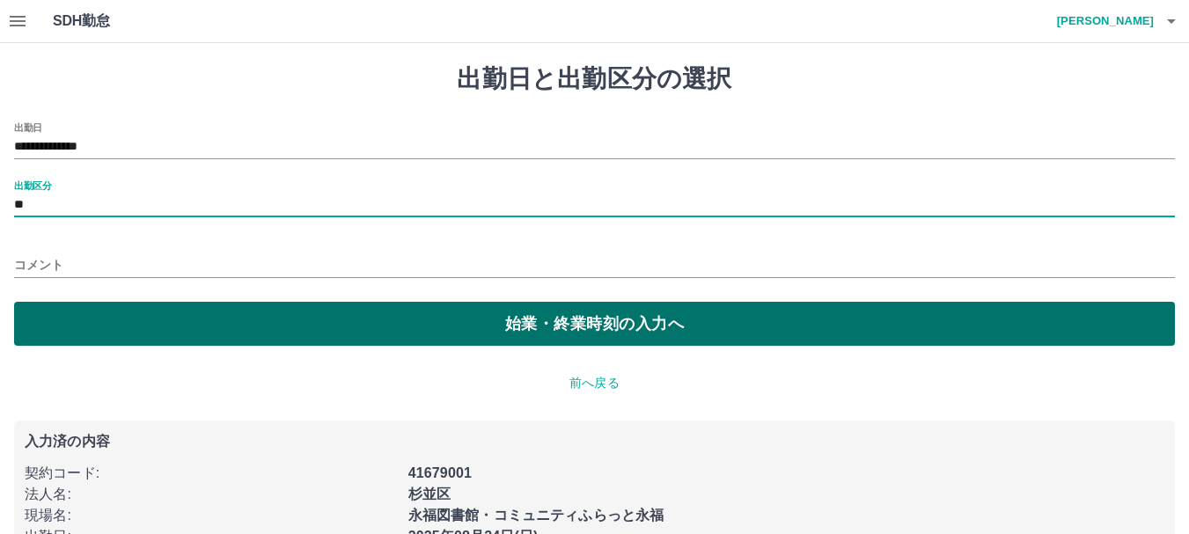 Image resolution: width=1189 pixels, height=534 pixels. What do you see at coordinates (211, 494) in the screenshot?
I see `p: 法人名 :` at bounding box center [211, 494].